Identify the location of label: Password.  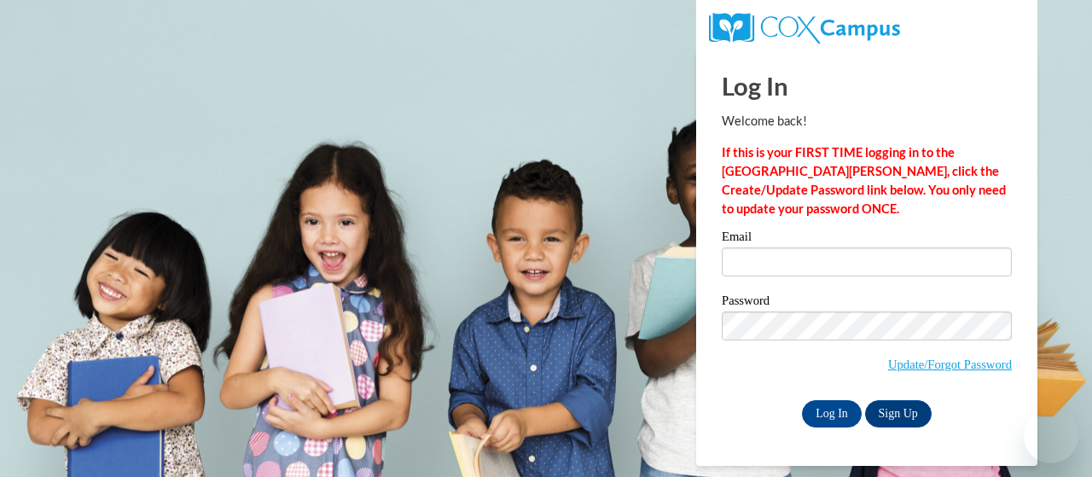
(867, 303).